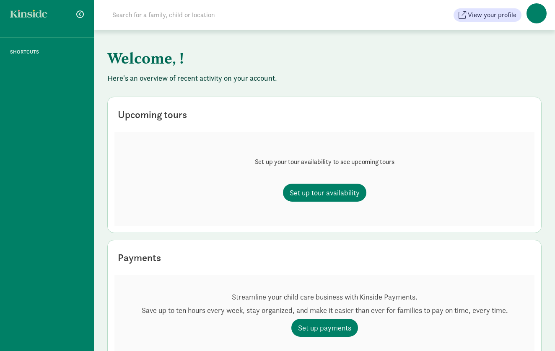  What do you see at coordinates (315, 58) in the screenshot?
I see `h1: Welcome, !` at bounding box center [315, 58].